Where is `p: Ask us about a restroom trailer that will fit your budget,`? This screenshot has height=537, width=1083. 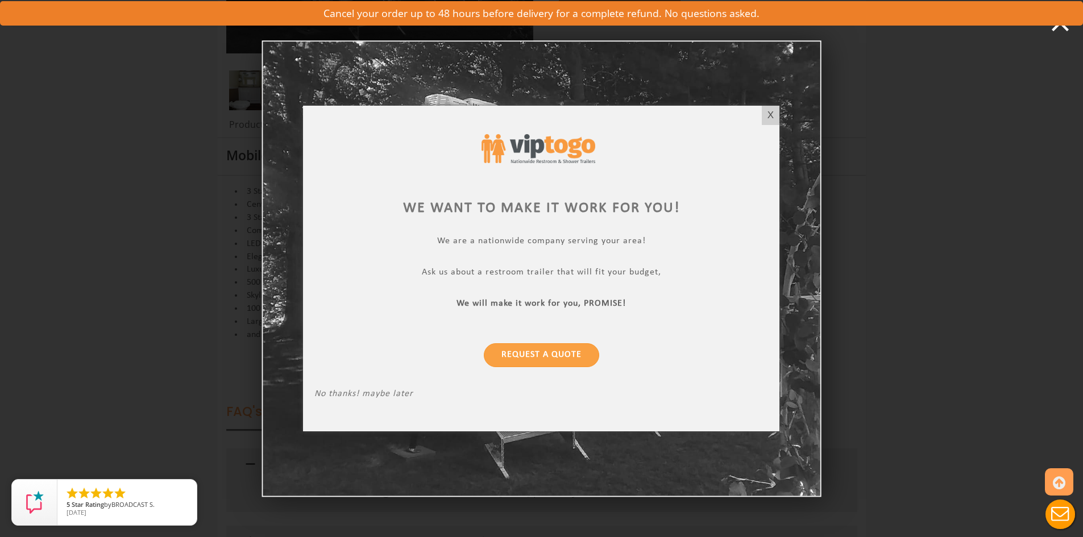 p: Ask us about a restroom trailer that will fit your budget, is located at coordinates (541, 274).